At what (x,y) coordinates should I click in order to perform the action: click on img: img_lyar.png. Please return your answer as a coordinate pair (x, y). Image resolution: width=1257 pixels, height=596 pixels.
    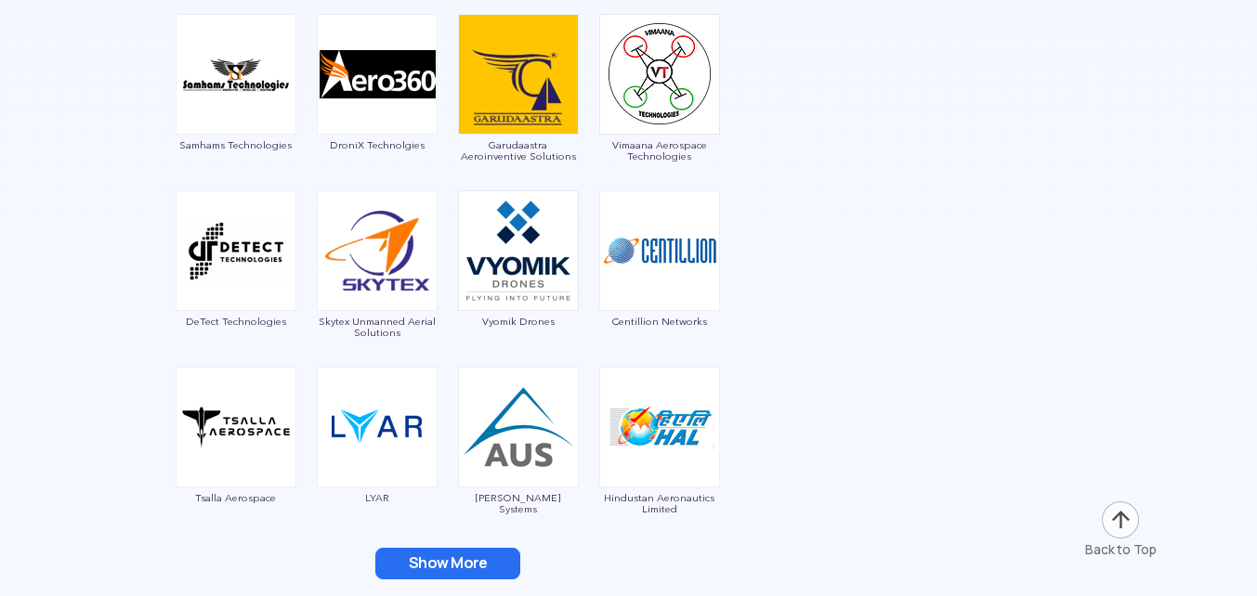
    Looking at the image, I should click on (377, 427).